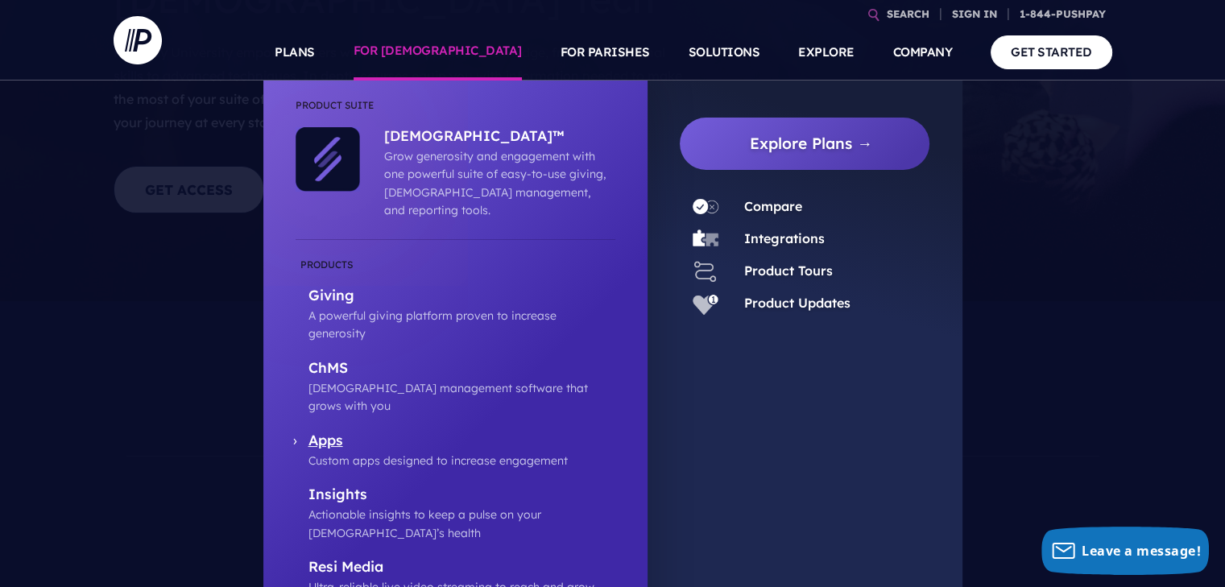 The width and height of the screenshot is (1225, 587). What do you see at coordinates (295, 52) in the screenshot?
I see `a: PLANS` at bounding box center [295, 52].